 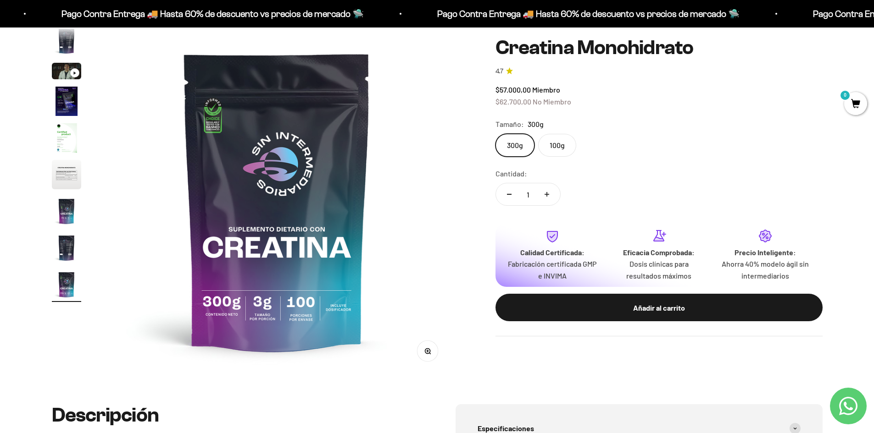 I want to click on button: Ir al artículo 3, so click(x=67, y=72).